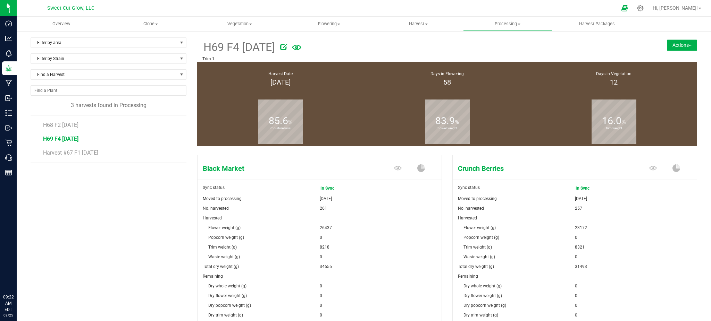 The image size is (711, 321). What do you see at coordinates (597, 24) in the screenshot?
I see `a: Harvest Packages` at bounding box center [597, 24].